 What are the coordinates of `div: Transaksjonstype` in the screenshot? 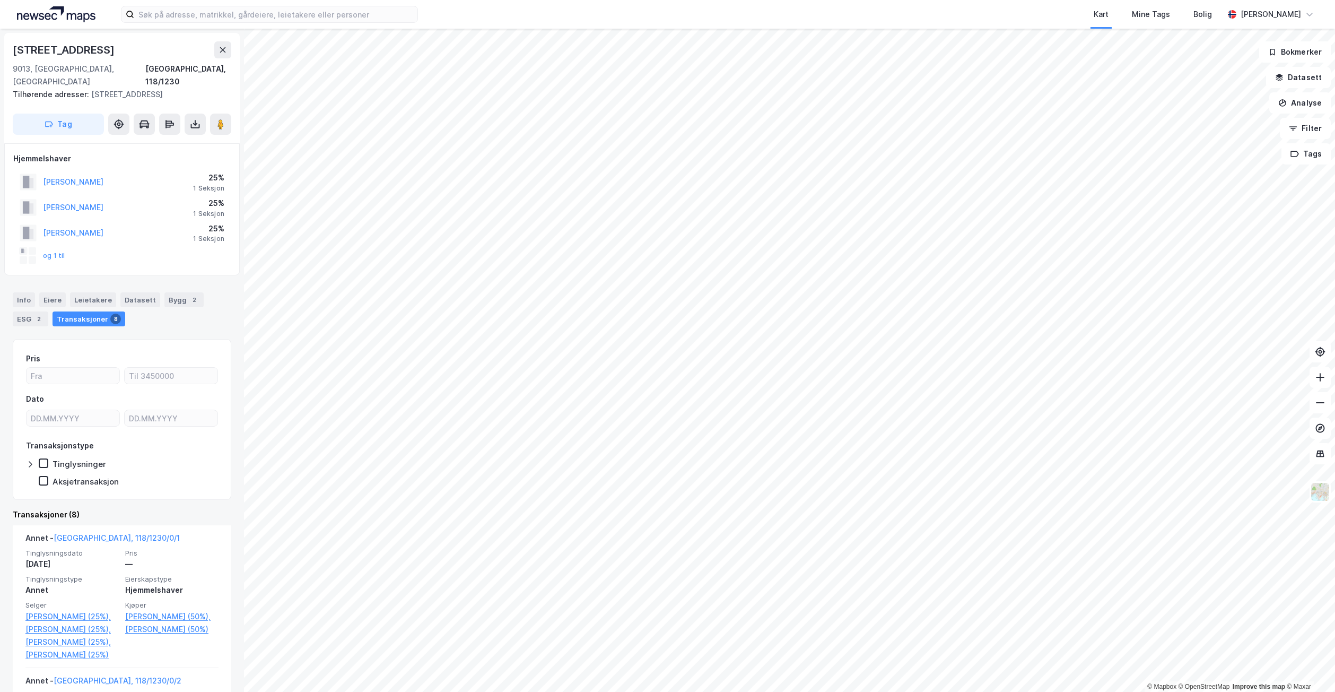 It's located at (60, 445).